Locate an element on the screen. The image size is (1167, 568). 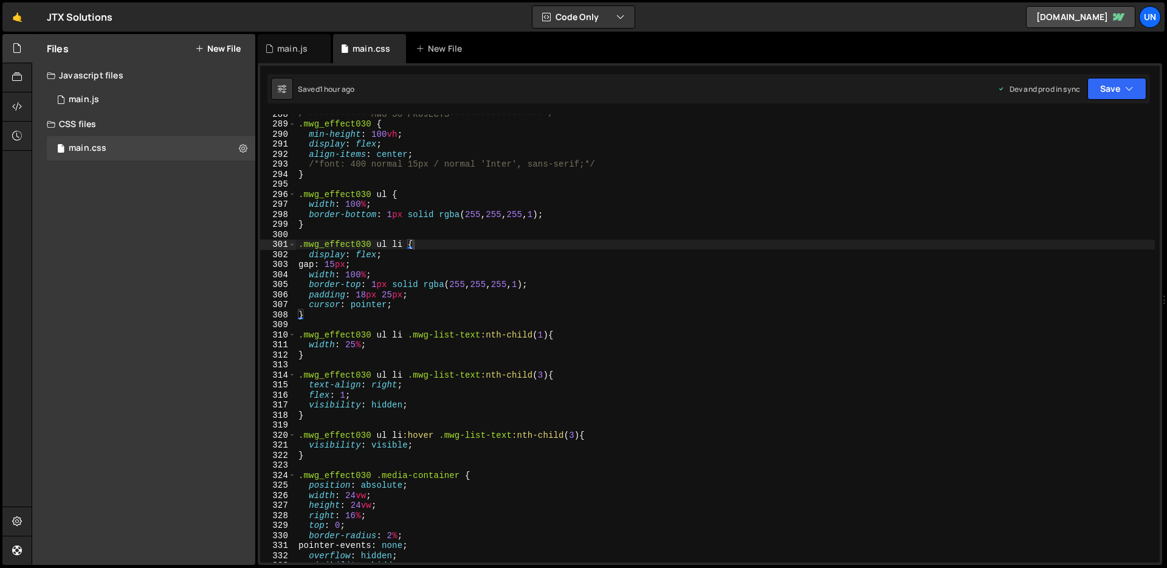
div: 311 is located at coordinates (278, 345).